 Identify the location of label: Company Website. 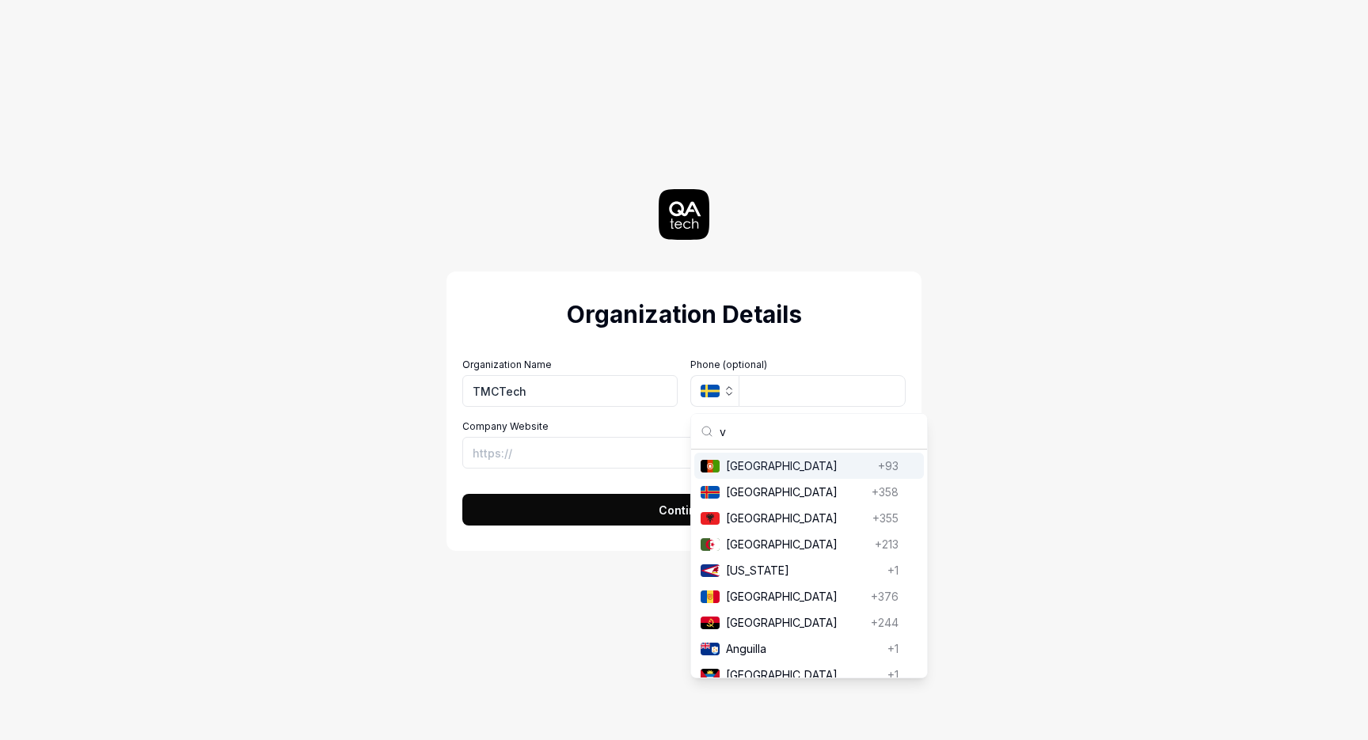
(684, 427).